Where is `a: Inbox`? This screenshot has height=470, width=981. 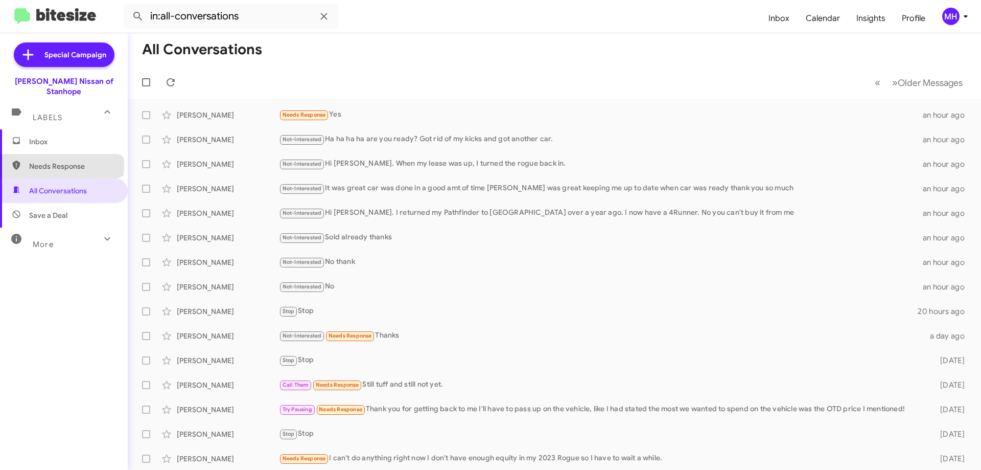 a: Inbox is located at coordinates (779, 18).